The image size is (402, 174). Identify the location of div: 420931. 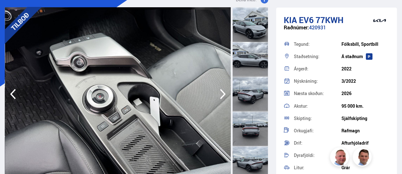
(336, 31).